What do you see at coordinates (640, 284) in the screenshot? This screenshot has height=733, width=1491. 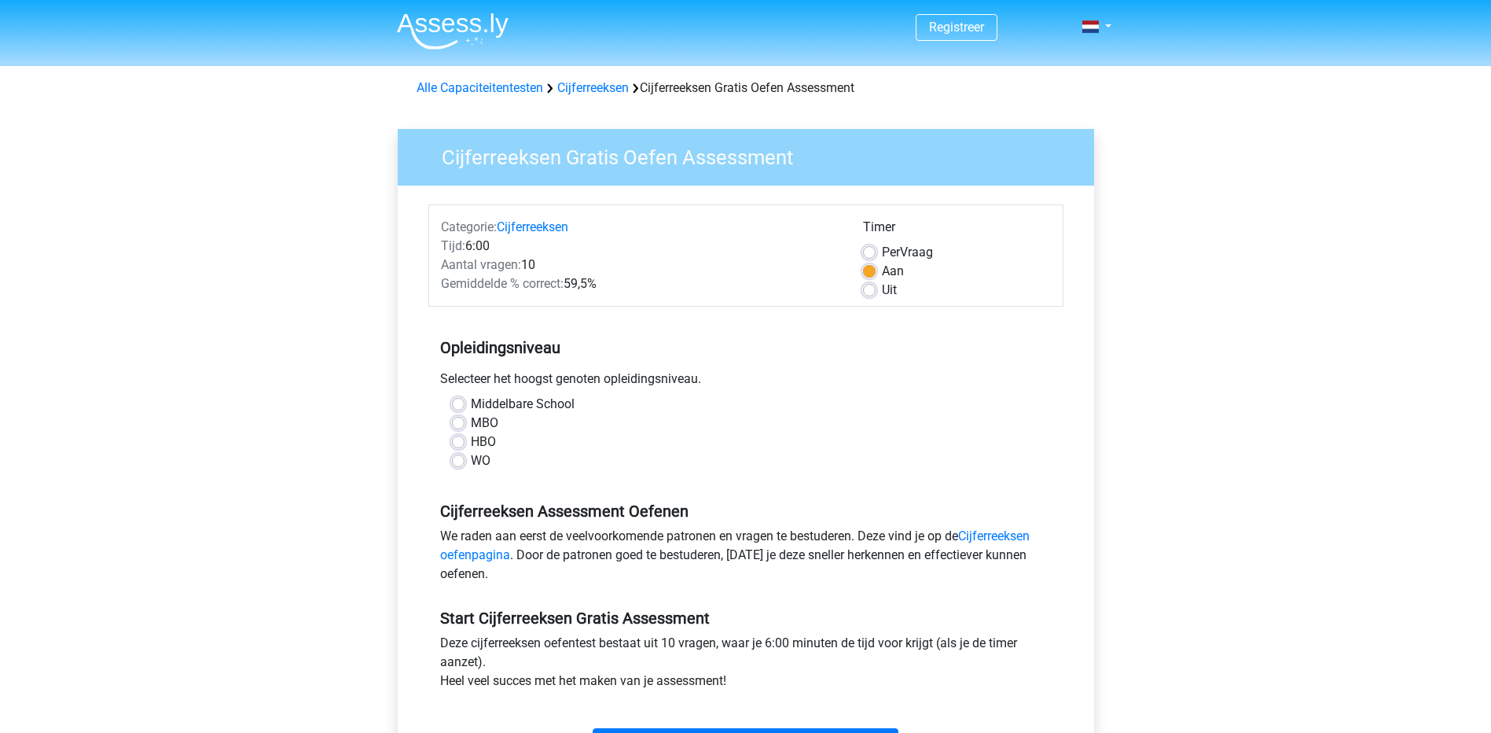 I see `div: 59,5%` at bounding box center [640, 284].